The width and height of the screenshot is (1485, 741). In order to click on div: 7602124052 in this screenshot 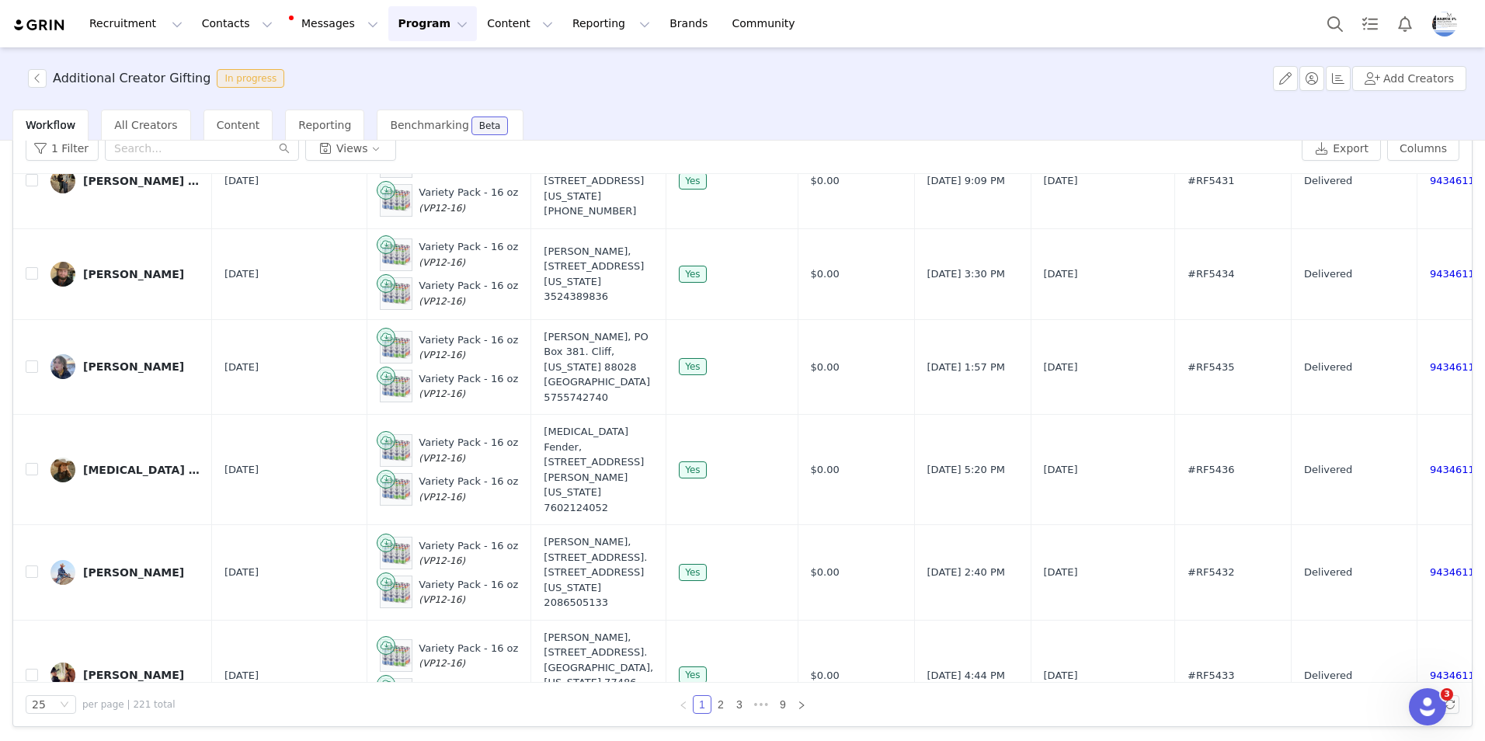, I will do `click(598, 508)`.